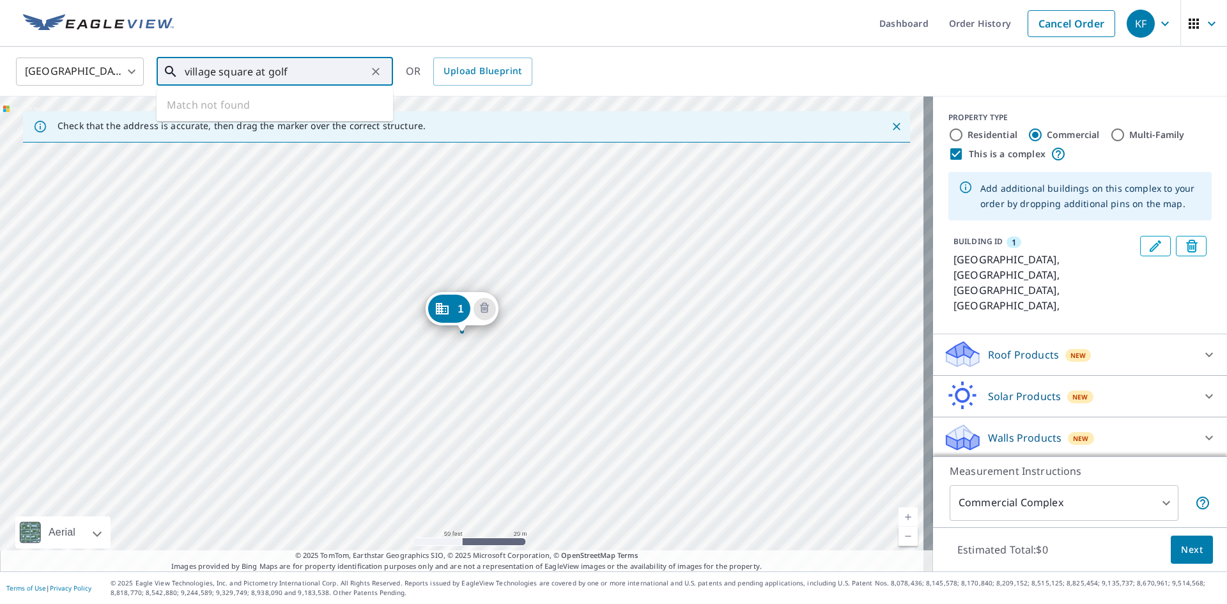 The image size is (1227, 604). Describe the element at coordinates (26, 588) in the screenshot. I see `a: Terms of Use` at that location.